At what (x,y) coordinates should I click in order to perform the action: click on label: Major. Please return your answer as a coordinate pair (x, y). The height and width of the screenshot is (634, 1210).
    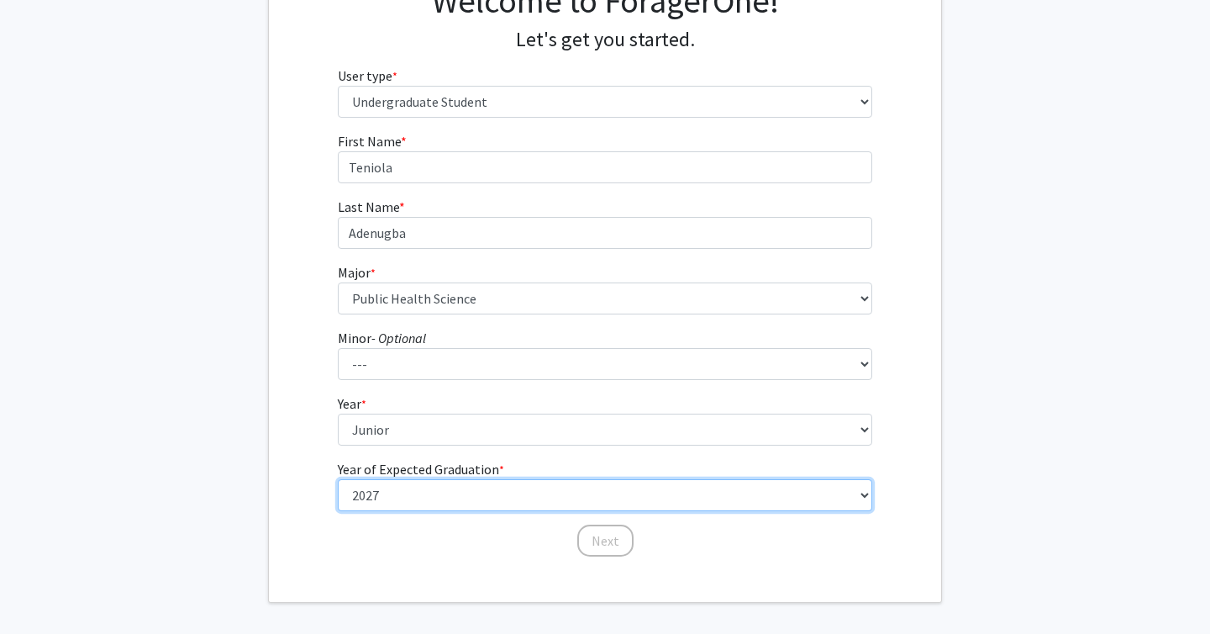
    Looking at the image, I should click on (356, 272).